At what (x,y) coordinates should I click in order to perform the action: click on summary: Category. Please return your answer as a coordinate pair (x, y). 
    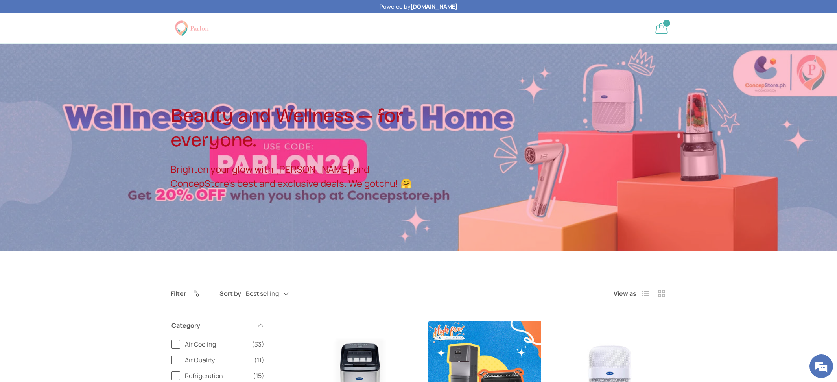
    Looking at the image, I should click on (218, 325).